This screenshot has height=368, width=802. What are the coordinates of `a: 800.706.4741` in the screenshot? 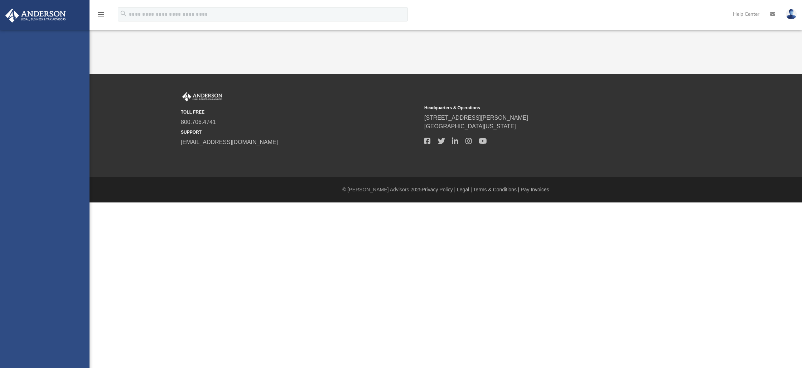 It's located at (198, 122).